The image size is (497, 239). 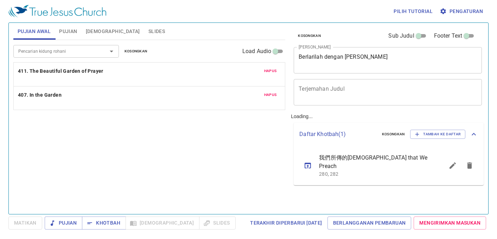 What do you see at coordinates (104, 223) in the screenshot?
I see `button: Khotbah` at bounding box center [104, 223].